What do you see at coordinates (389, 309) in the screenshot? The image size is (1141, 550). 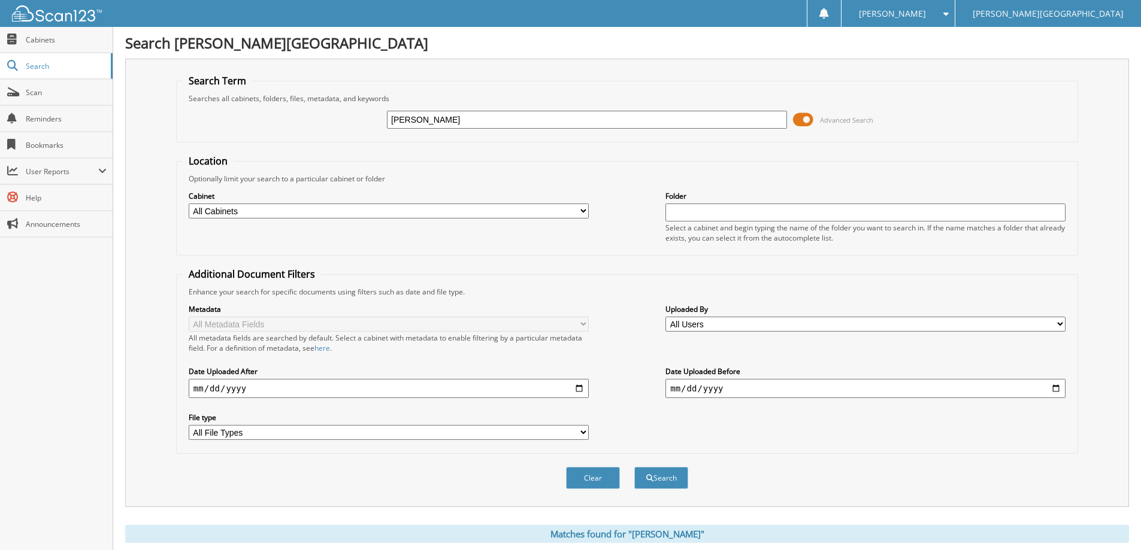 I see `label: Metadata` at bounding box center [389, 309].